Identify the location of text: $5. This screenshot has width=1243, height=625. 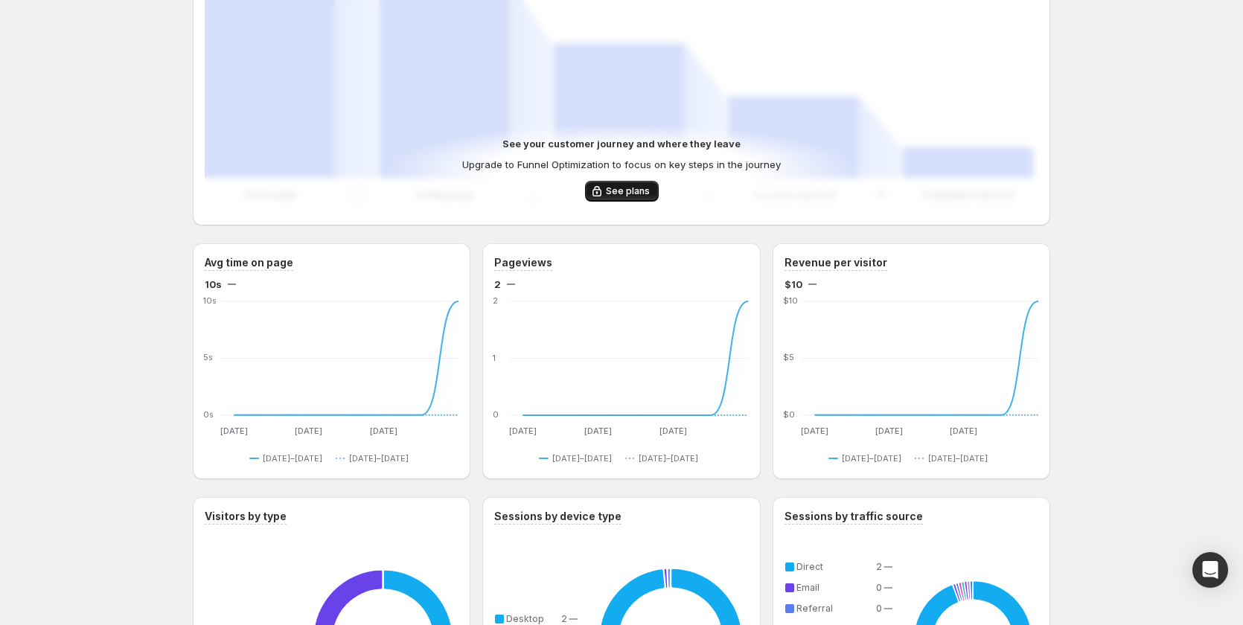
(788, 358).